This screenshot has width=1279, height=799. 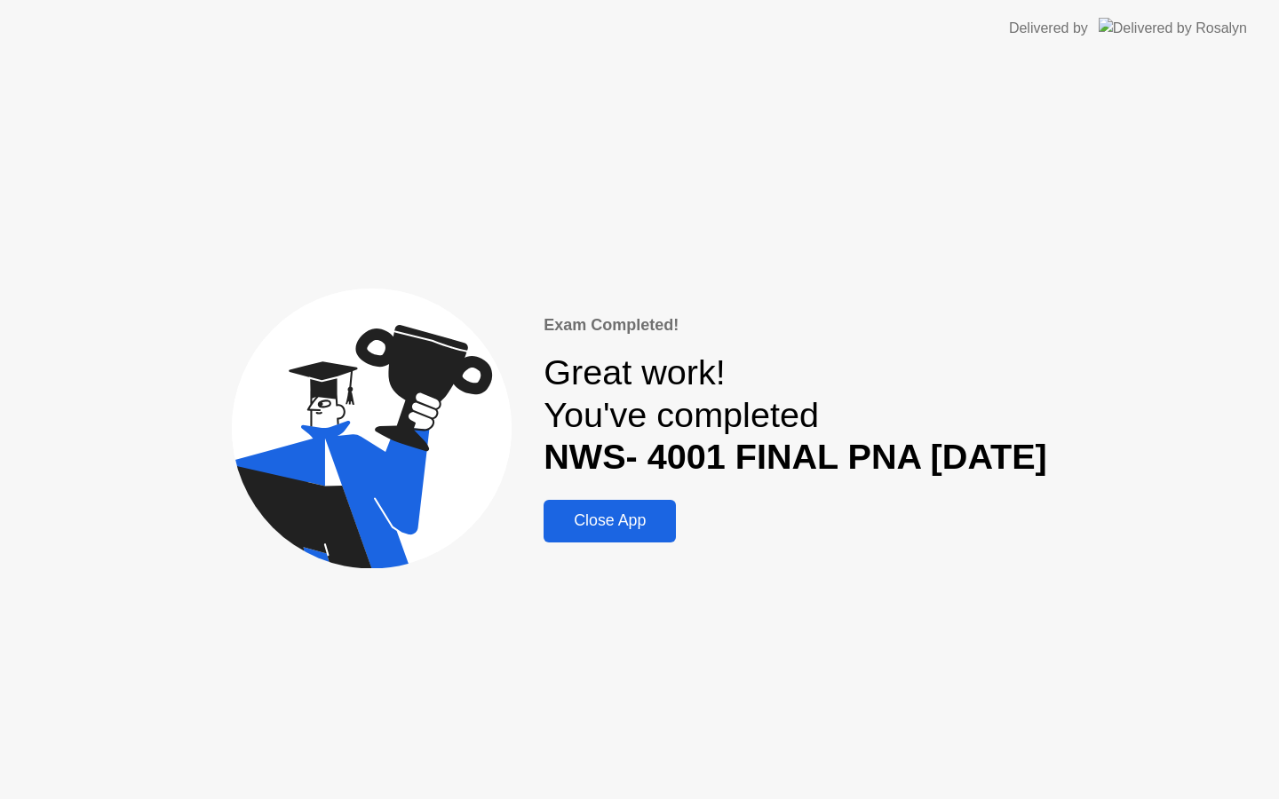 What do you see at coordinates (609, 521) in the screenshot?
I see `button: Close App` at bounding box center [609, 521].